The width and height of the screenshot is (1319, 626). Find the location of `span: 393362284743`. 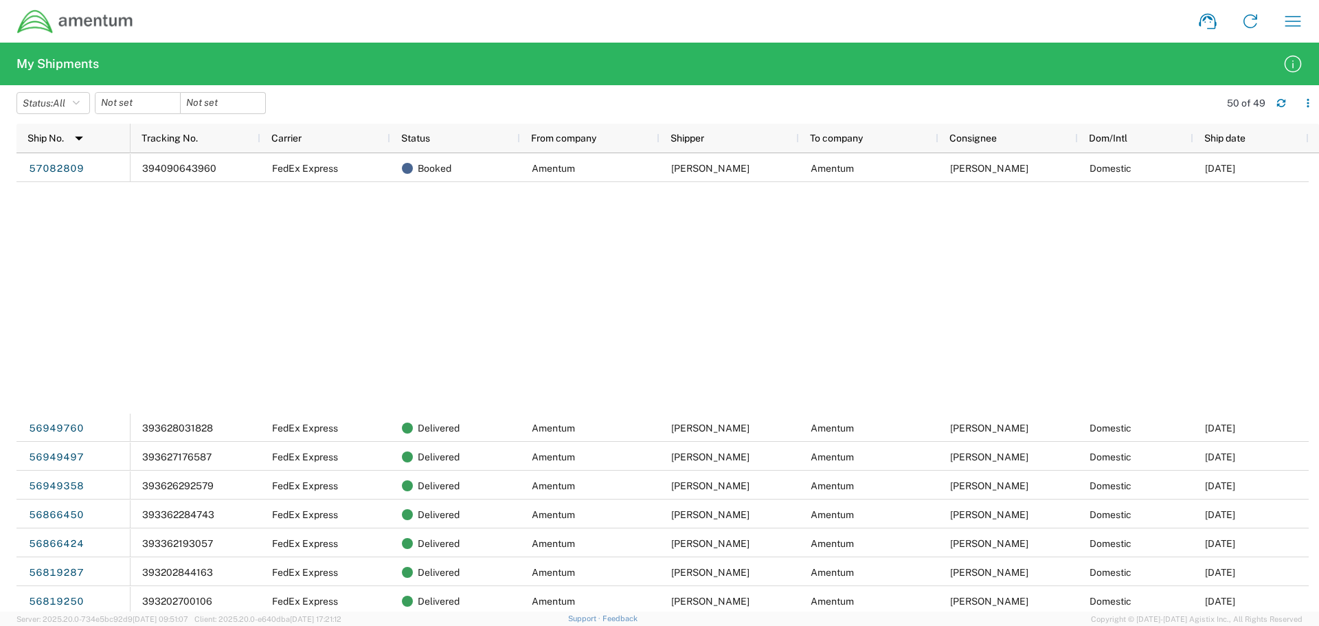

span: 393362284743 is located at coordinates (178, 514).